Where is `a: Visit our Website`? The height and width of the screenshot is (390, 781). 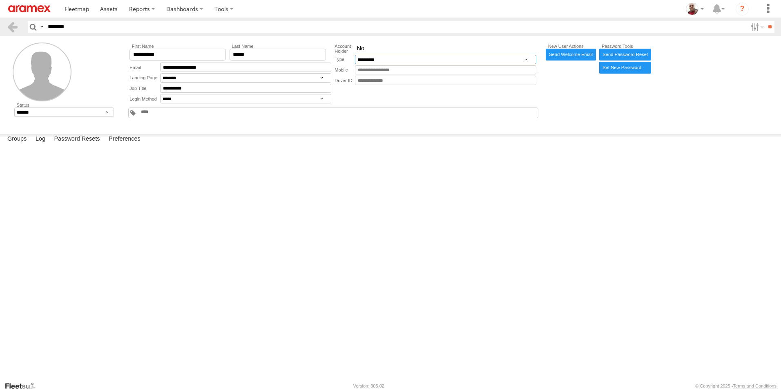 a: Visit our Website is located at coordinates (23, 386).